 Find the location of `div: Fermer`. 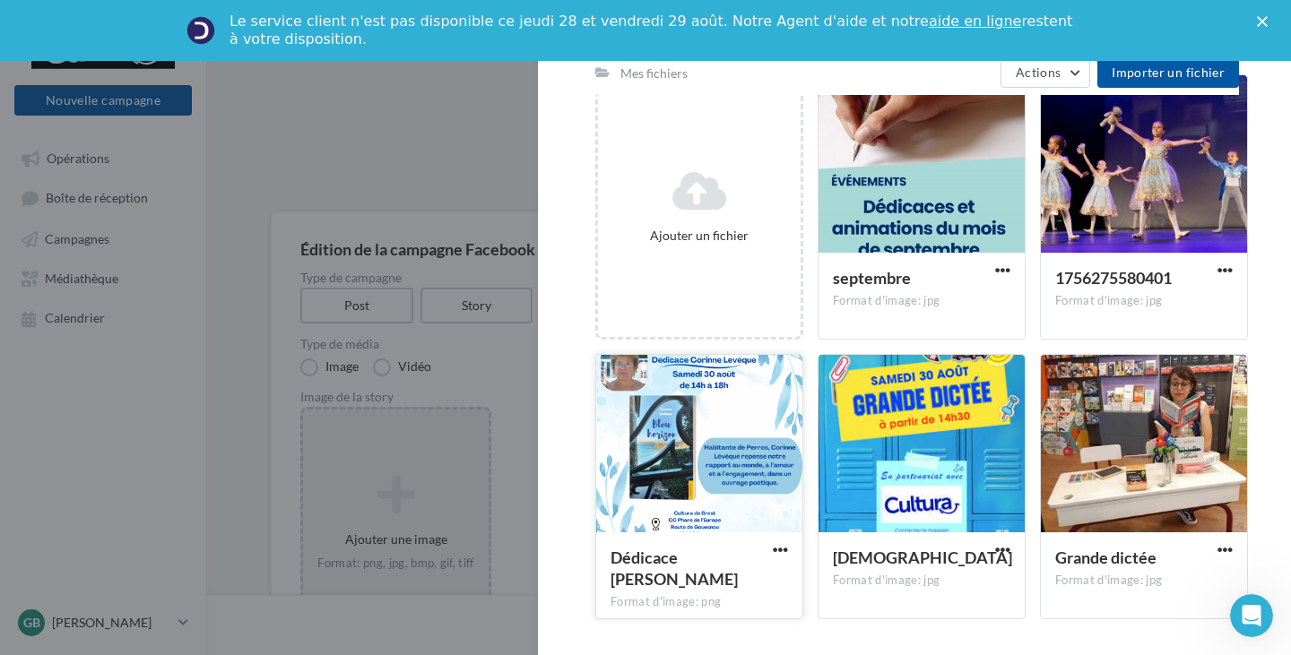

div: Fermer is located at coordinates (1266, 22).